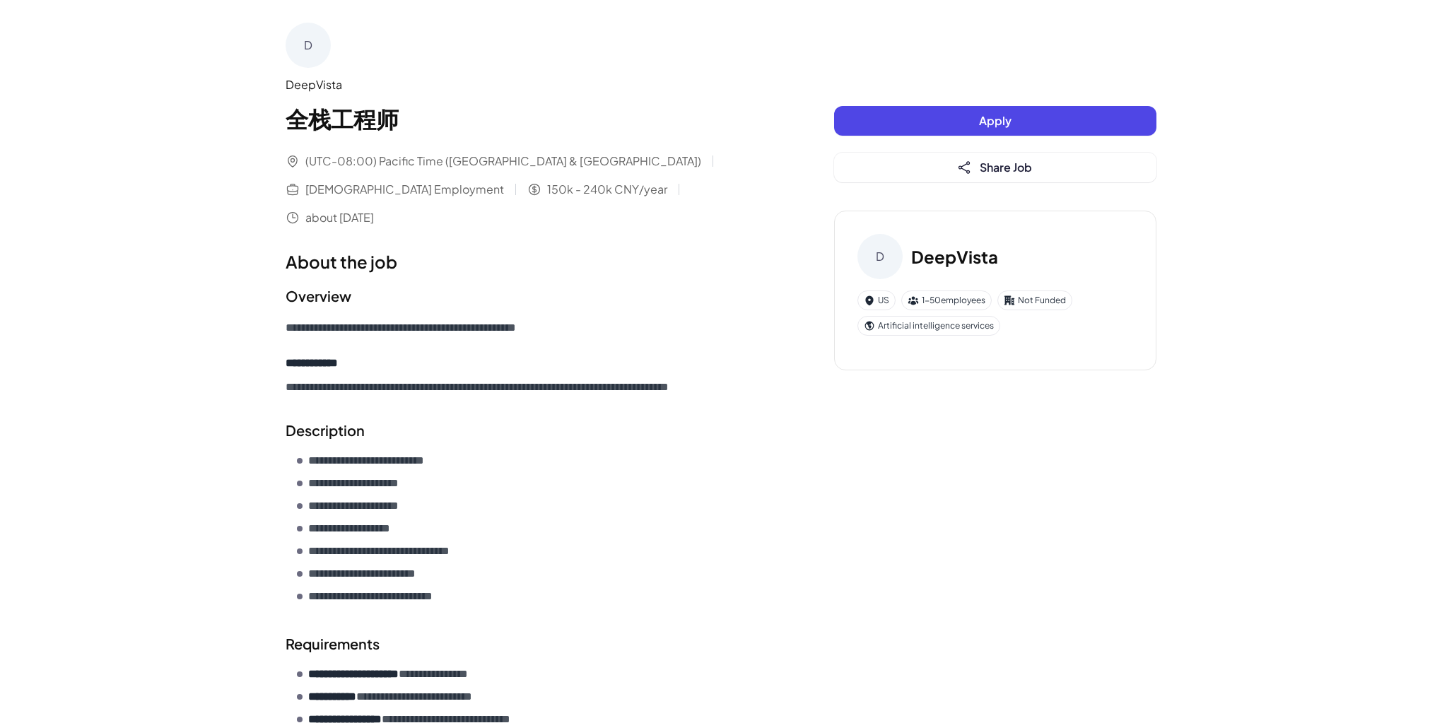 This screenshot has width=1442, height=723. I want to click on span: Apply, so click(995, 120).